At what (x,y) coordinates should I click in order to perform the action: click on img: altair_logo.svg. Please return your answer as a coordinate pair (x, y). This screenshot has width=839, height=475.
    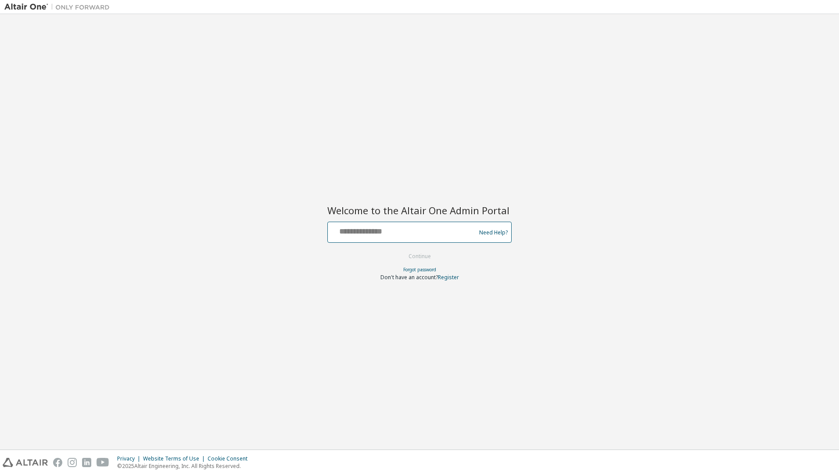
    Looking at the image, I should click on (25, 462).